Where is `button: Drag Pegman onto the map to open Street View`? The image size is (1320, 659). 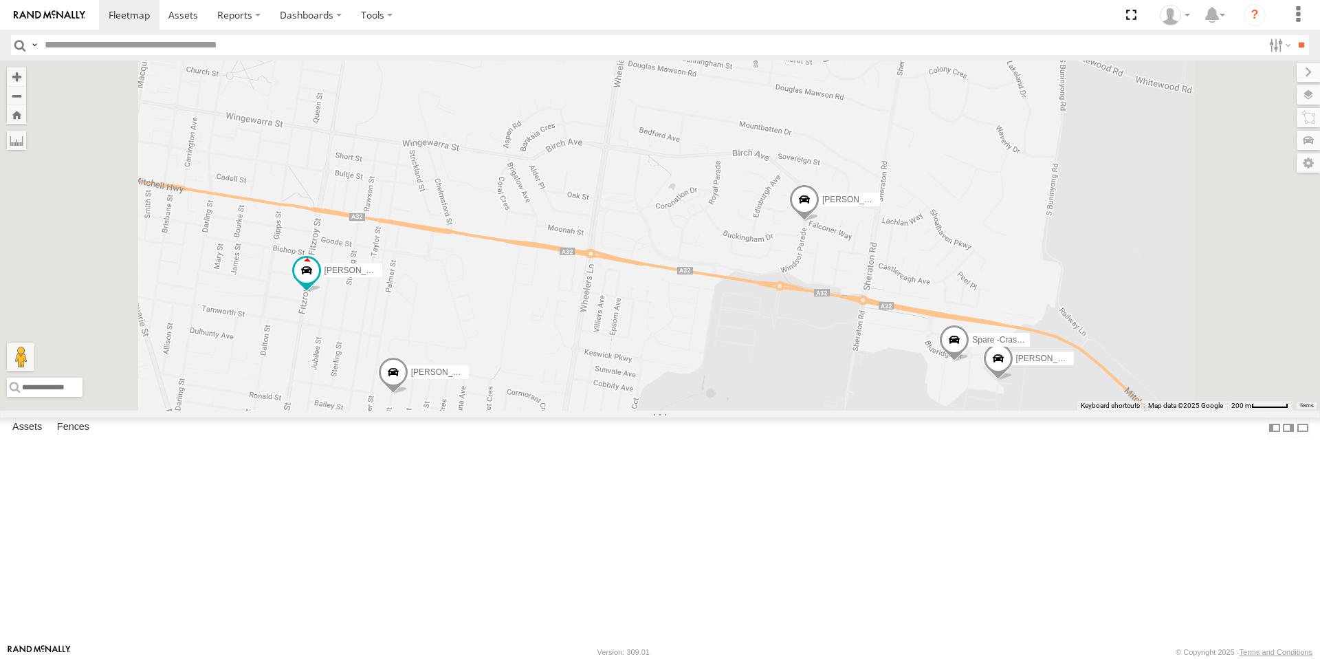 button: Drag Pegman onto the map to open Street View is located at coordinates (21, 357).